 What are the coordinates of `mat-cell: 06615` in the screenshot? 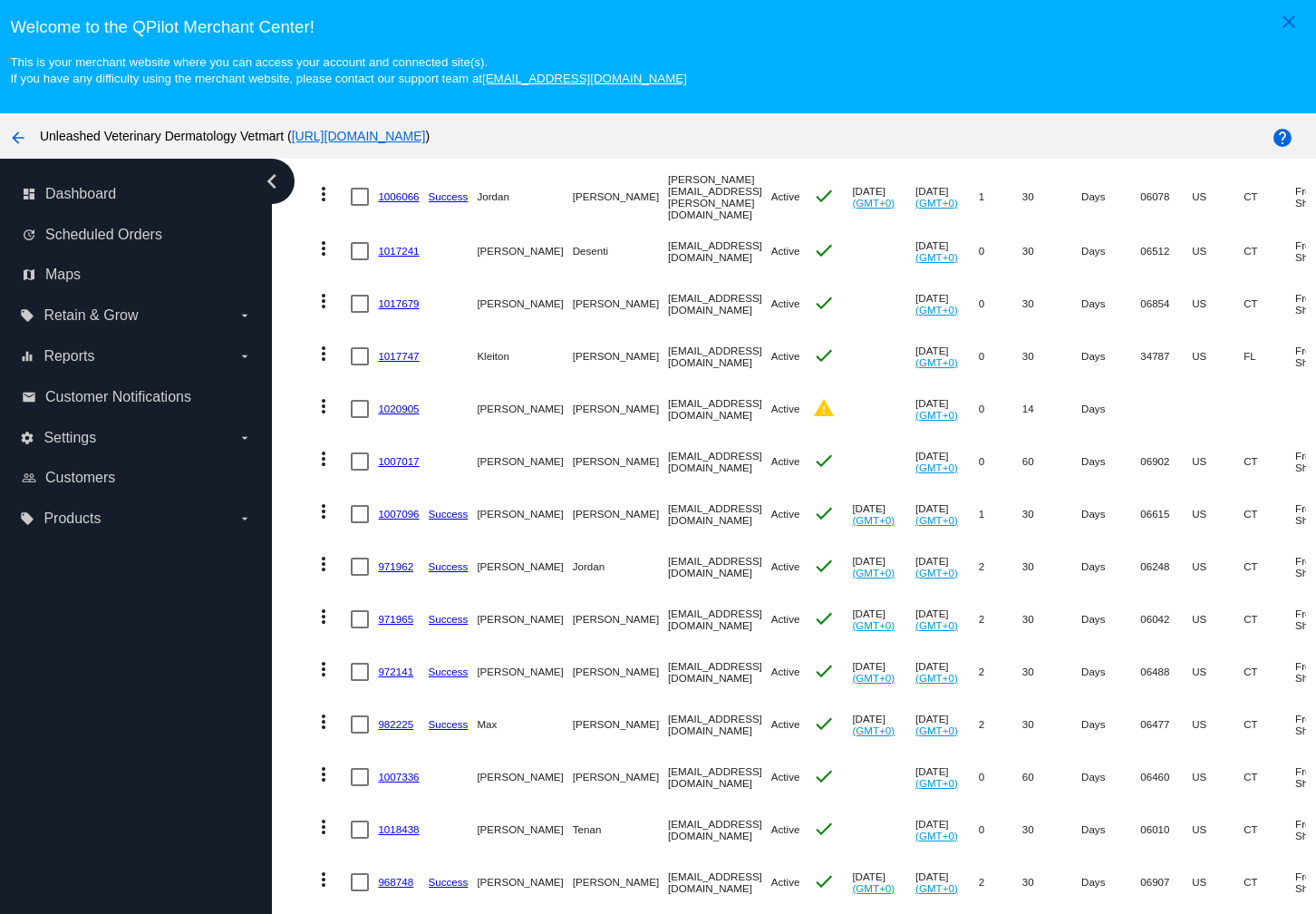 It's located at (1165, 514).